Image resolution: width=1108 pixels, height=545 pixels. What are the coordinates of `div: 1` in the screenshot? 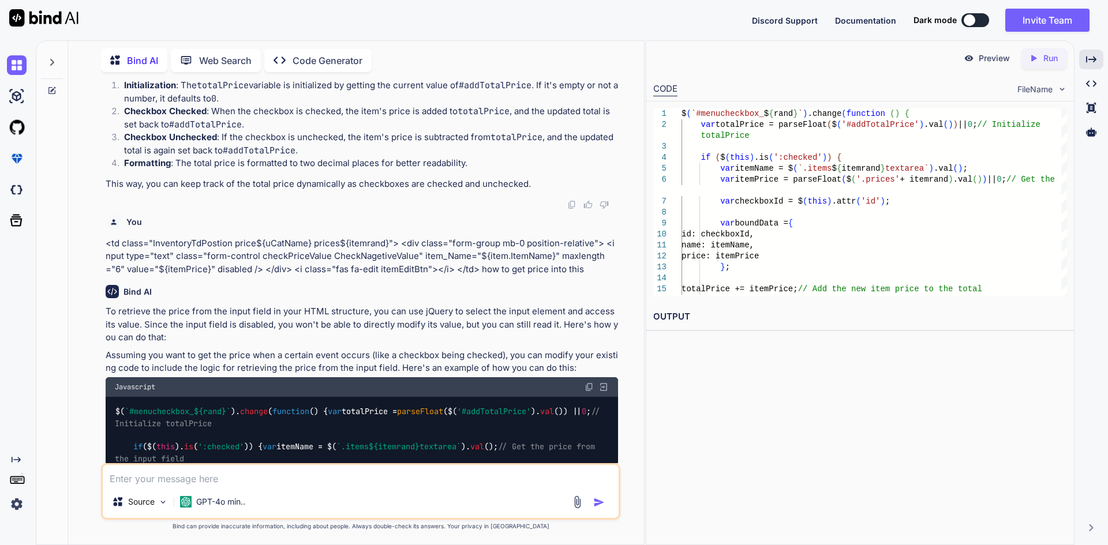 It's located at (660, 114).